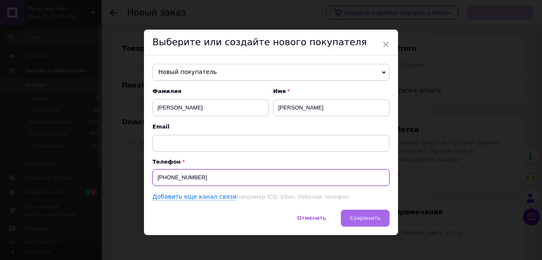 The width and height of the screenshot is (542, 260). Describe the element at coordinates (331, 91) in the screenshot. I see `span: Имя` at that location.